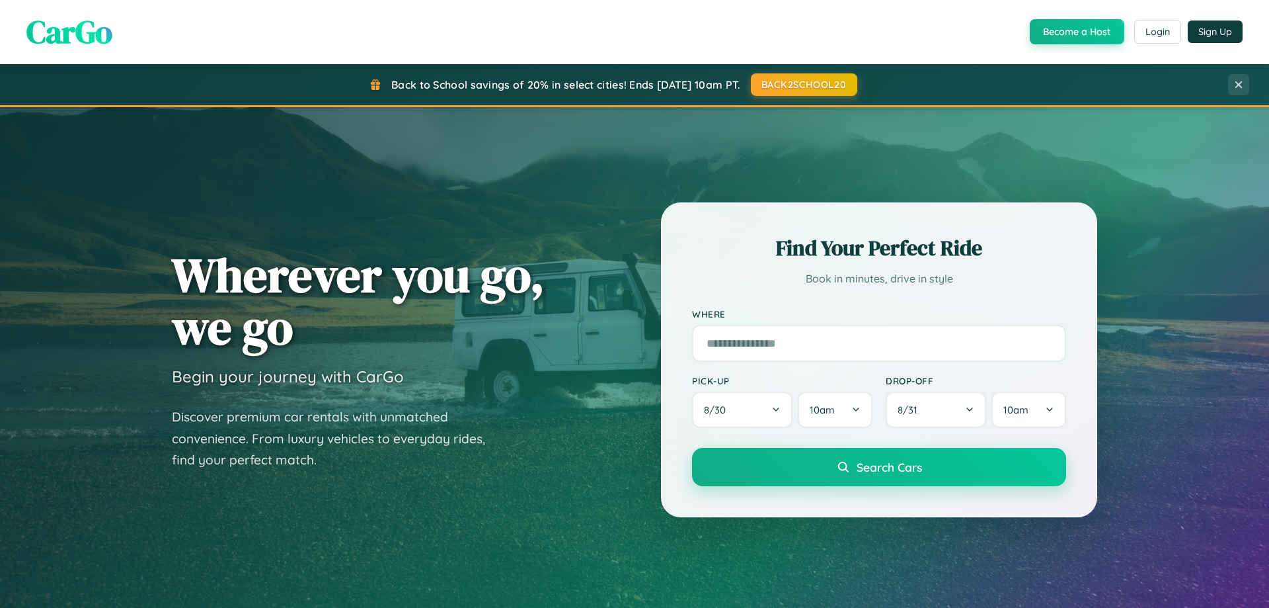  What do you see at coordinates (889, 467) in the screenshot?
I see `span: Search Cars` at bounding box center [889, 467].